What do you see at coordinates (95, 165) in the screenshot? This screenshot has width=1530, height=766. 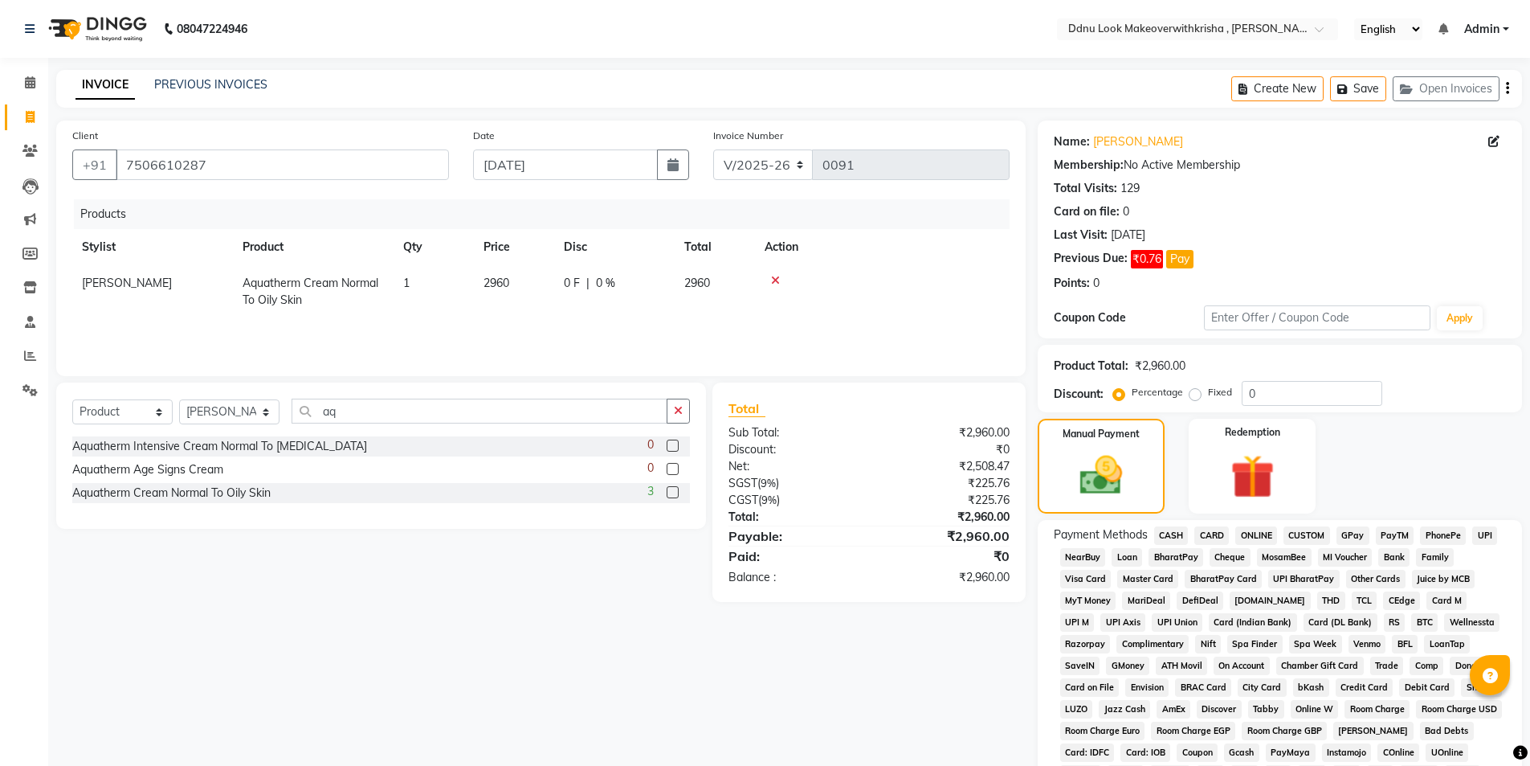 I see `button: +91` at bounding box center [95, 165].